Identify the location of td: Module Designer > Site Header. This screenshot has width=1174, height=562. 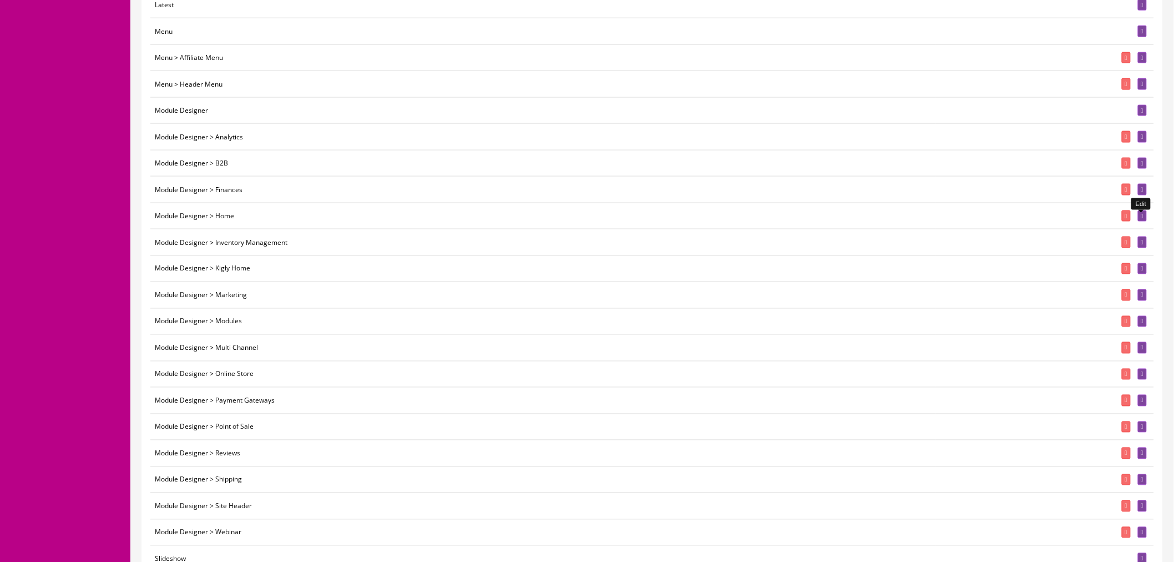
(543, 506).